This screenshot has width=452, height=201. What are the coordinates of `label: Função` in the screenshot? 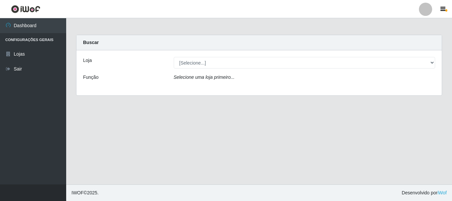 It's located at (91, 77).